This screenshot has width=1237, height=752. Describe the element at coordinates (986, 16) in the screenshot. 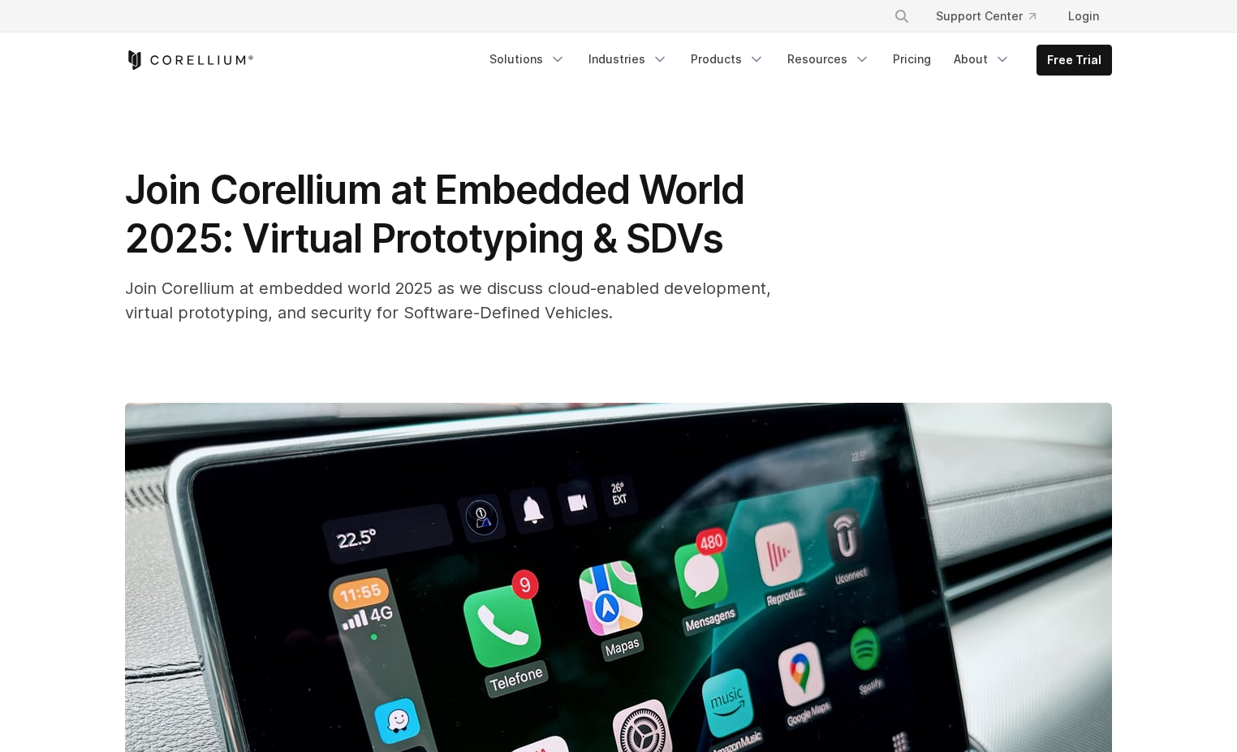

I see `a: Support Center` at that location.